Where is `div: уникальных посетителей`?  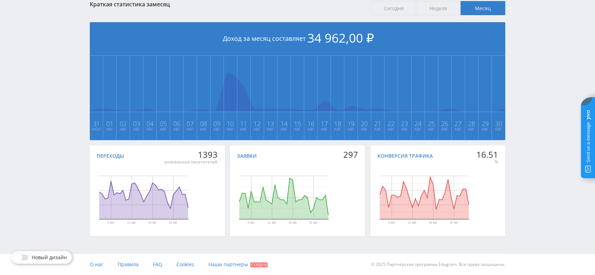 div: уникальных посетителей is located at coordinates (191, 162).